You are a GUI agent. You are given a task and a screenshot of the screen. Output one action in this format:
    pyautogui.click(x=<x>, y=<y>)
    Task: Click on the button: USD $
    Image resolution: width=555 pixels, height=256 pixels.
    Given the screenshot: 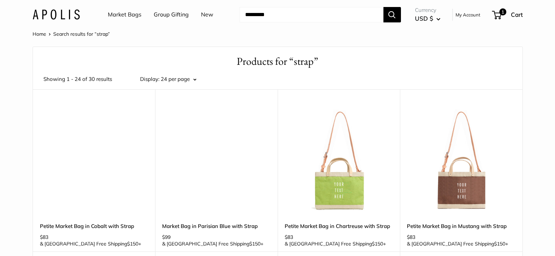 What is the action you would take?
    pyautogui.click(x=427, y=19)
    